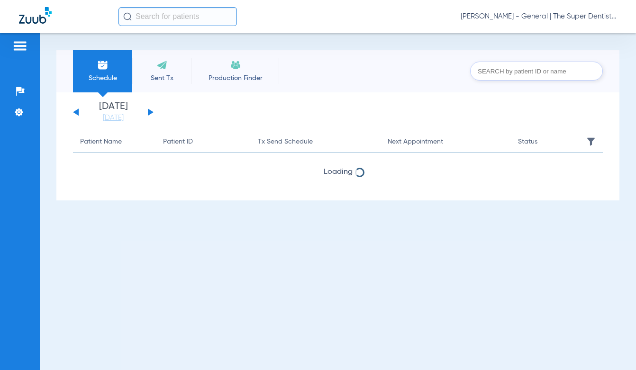 This screenshot has width=636, height=370. I want to click on span: Loading, so click(338, 172).